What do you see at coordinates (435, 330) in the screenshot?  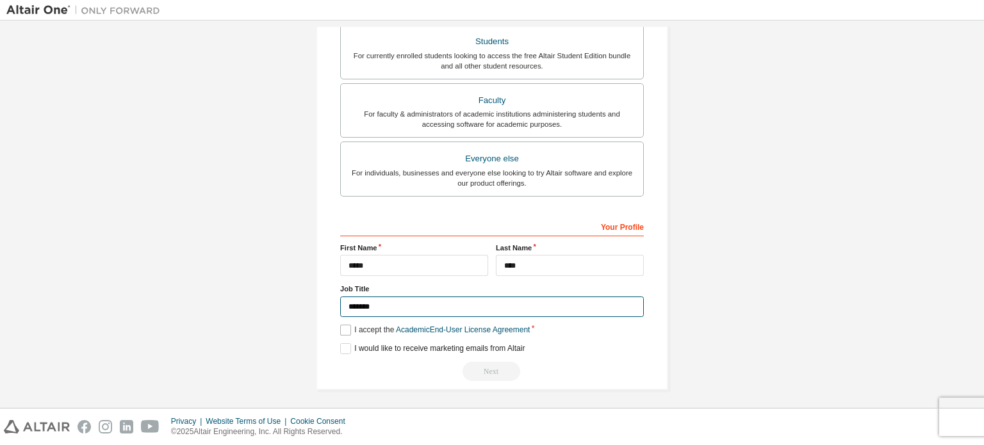 I see `label: I accept the` at bounding box center [435, 330].